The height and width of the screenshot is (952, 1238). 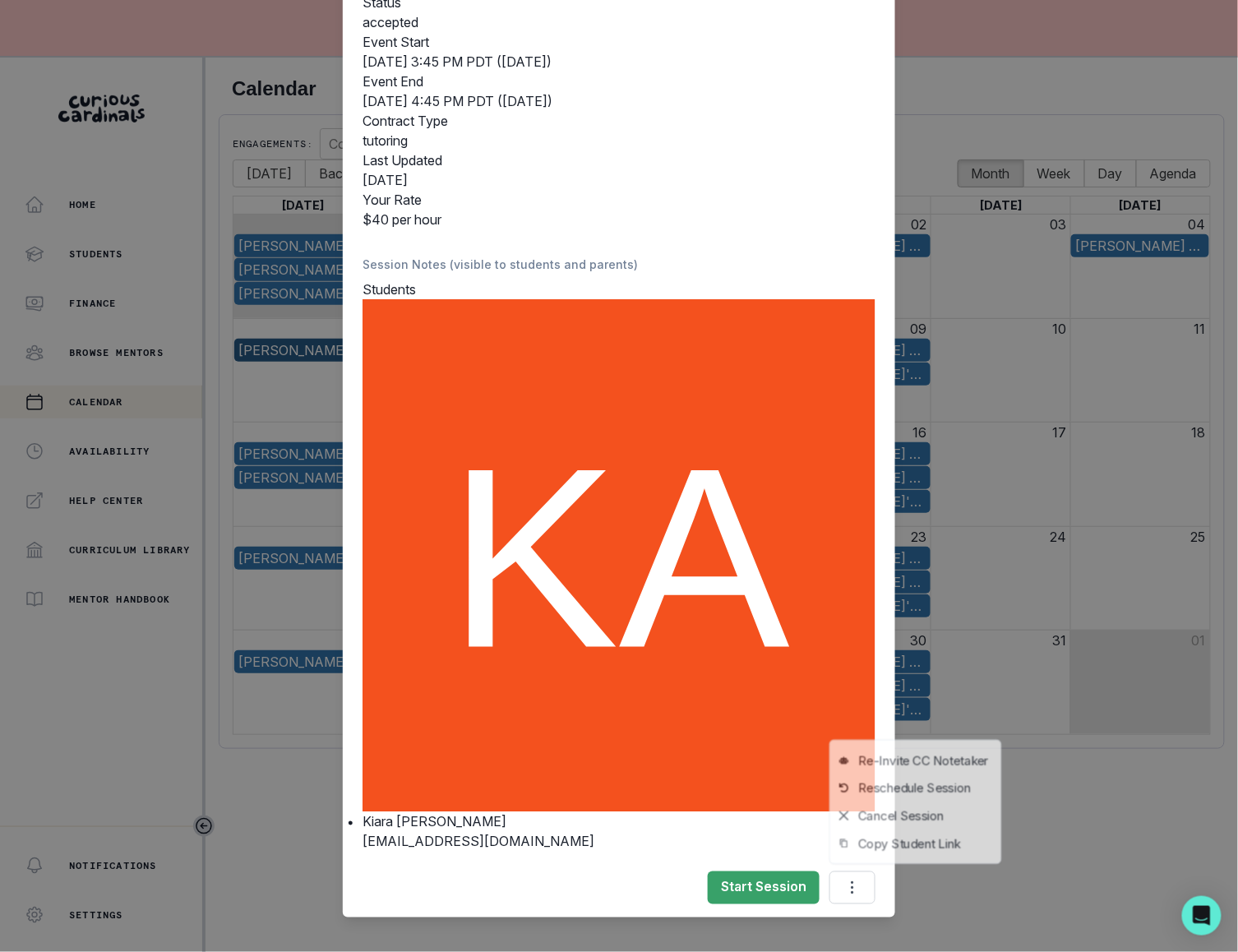 What do you see at coordinates (619, 219) in the screenshot?
I see `dd: $40 per hour` at bounding box center [619, 219].